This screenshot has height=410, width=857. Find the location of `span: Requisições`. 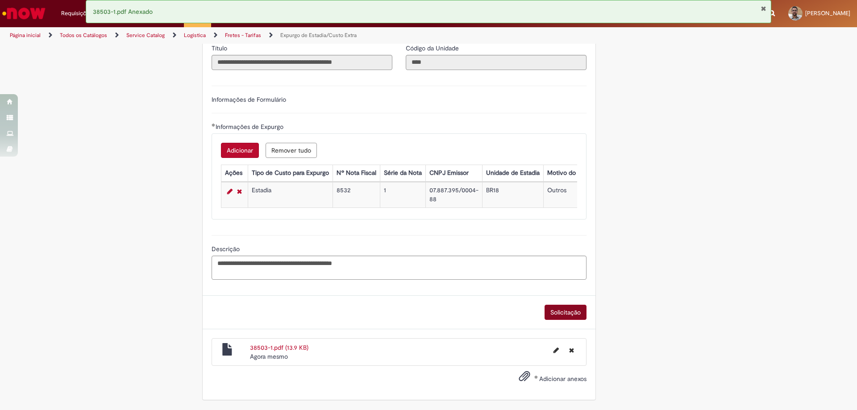

span: Requisições is located at coordinates (77, 13).